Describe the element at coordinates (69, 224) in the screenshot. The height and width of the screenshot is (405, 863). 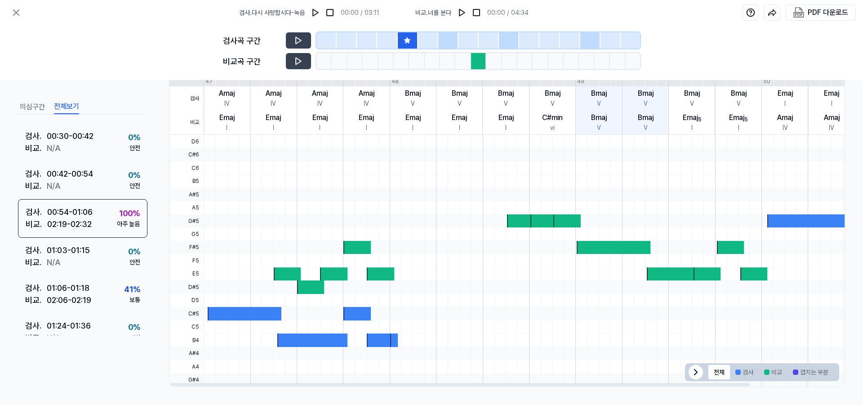
I see `div: 02:19 - 02:32` at that location.